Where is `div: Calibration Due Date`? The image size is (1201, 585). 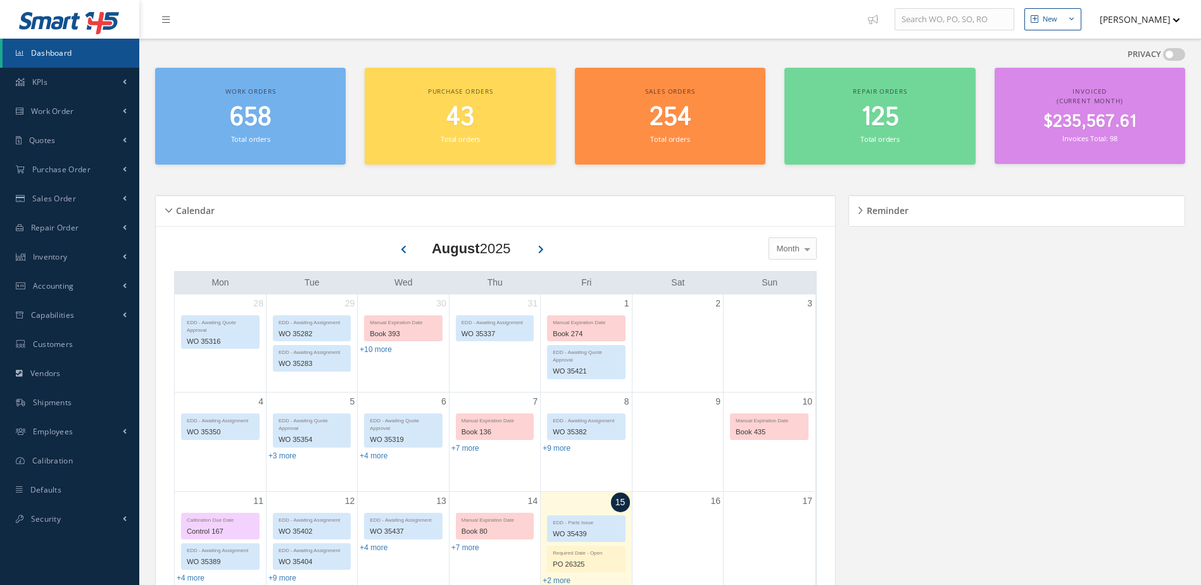
div: Calibration Due Date is located at coordinates (220, 519).